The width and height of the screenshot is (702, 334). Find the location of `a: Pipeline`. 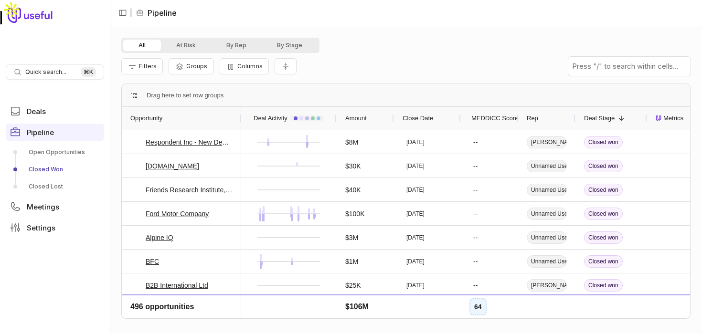

a: Pipeline is located at coordinates (55, 132).